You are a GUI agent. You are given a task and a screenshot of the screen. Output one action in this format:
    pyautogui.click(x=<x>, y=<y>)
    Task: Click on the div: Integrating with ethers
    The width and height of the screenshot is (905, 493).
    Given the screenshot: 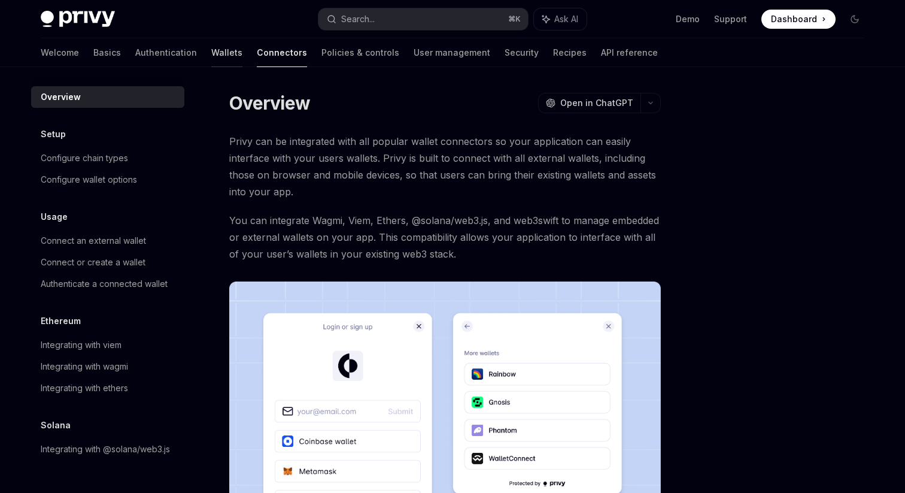 What is the action you would take?
    pyautogui.click(x=84, y=388)
    